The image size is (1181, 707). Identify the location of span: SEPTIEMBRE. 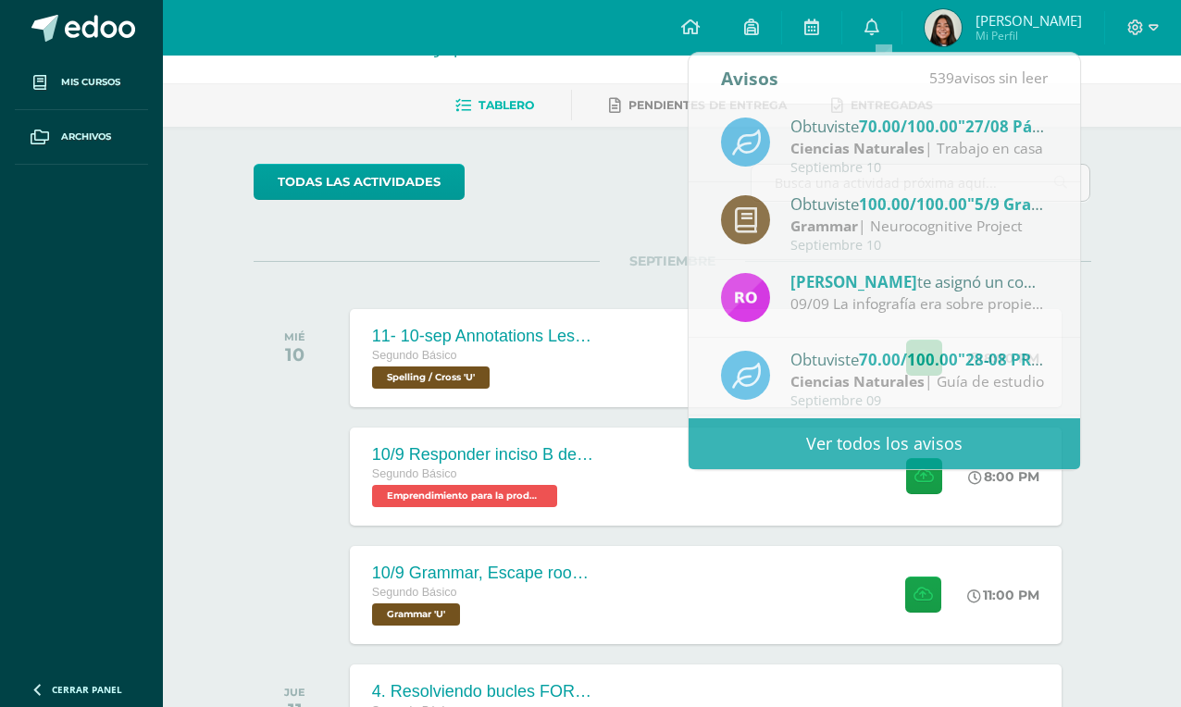
(672, 261).